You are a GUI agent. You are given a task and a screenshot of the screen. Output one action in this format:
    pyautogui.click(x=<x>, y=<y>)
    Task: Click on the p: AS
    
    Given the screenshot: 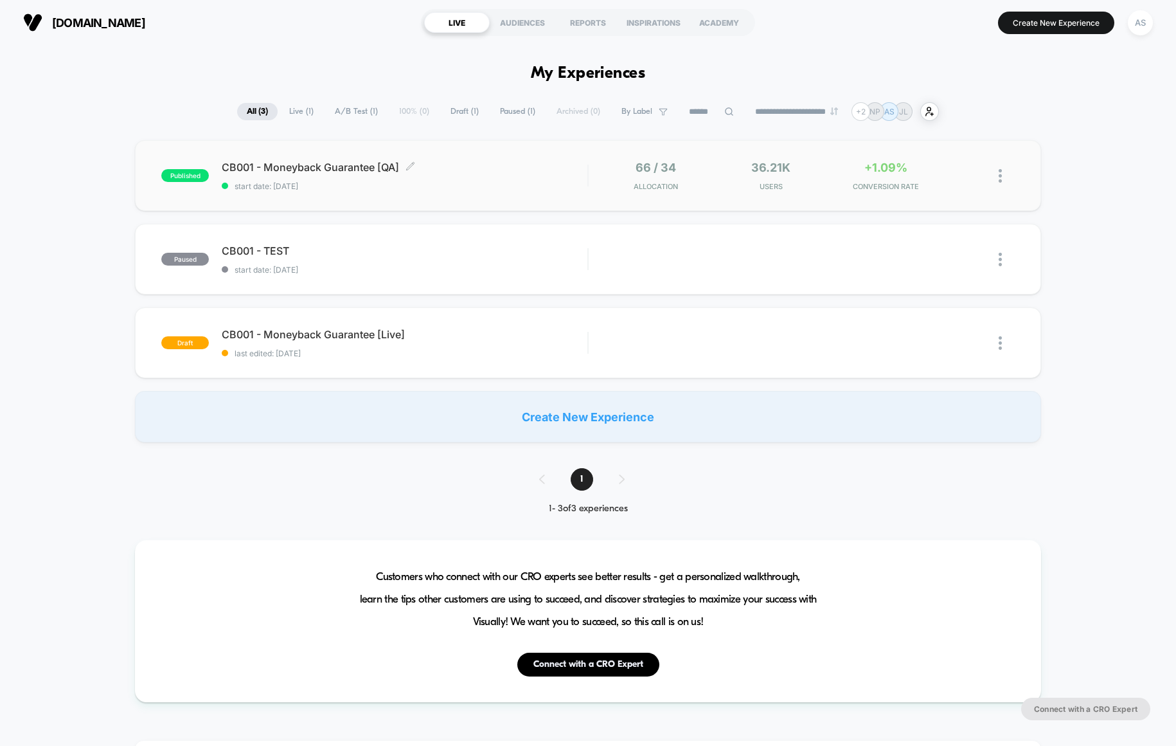 What is the action you would take?
    pyautogui.click(x=889, y=111)
    